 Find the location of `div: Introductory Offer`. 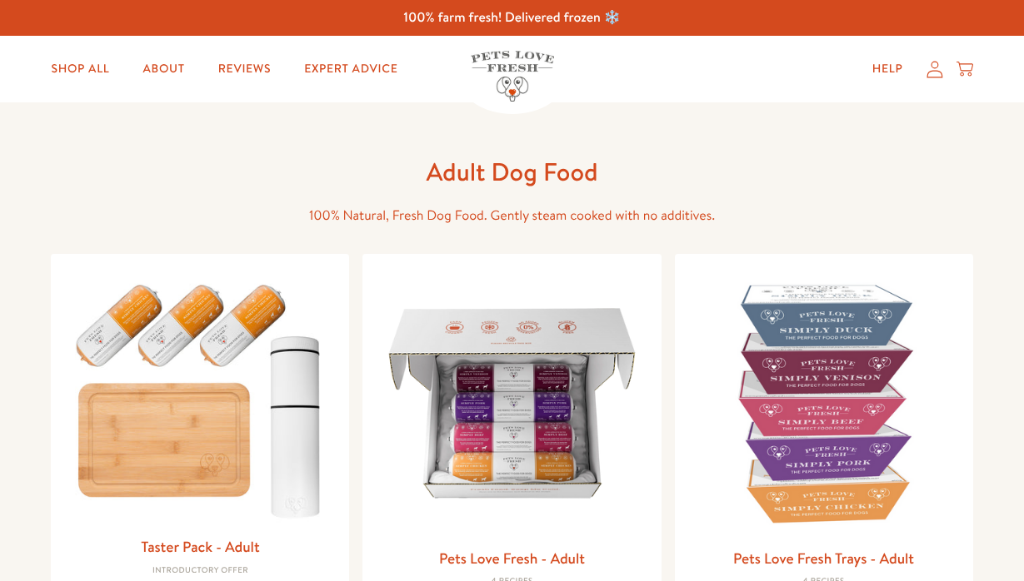

div: Introductory Offer is located at coordinates (200, 571).